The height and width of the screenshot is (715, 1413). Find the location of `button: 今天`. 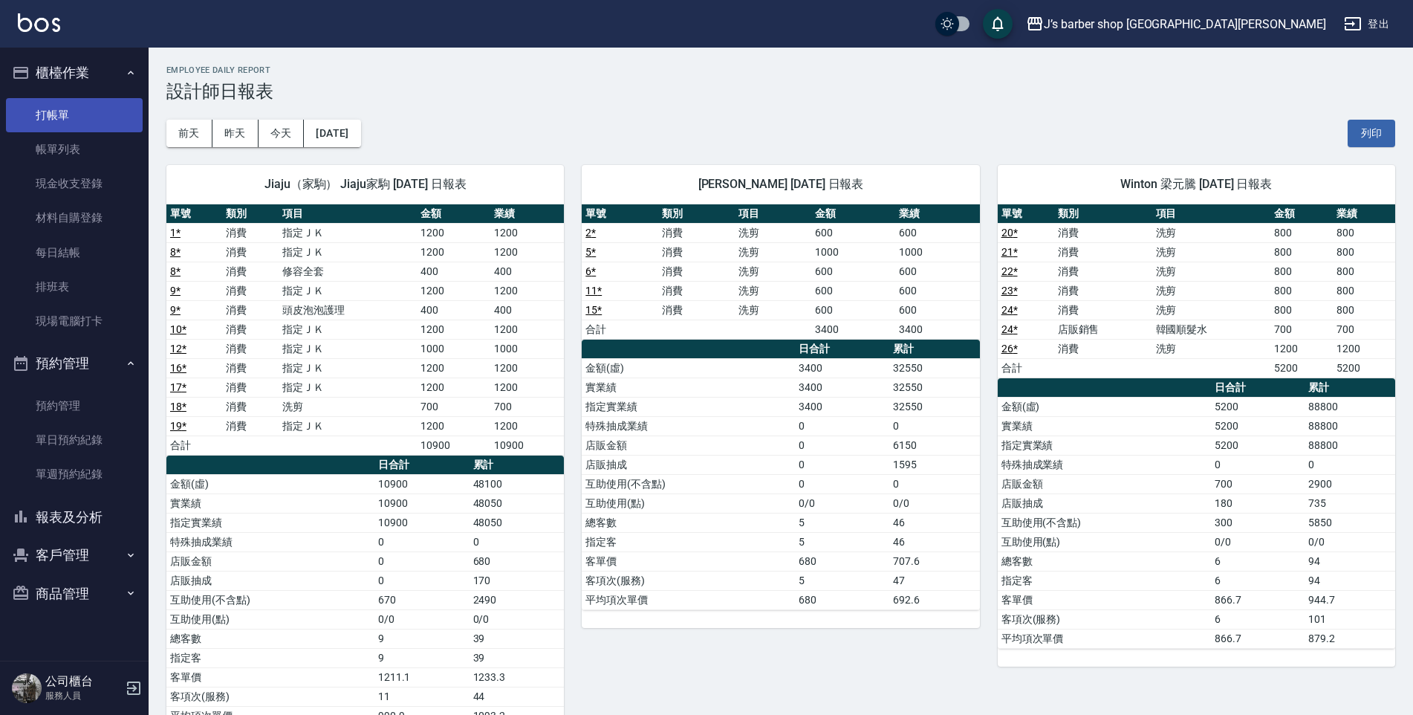

button: 今天 is located at coordinates (282, 133).